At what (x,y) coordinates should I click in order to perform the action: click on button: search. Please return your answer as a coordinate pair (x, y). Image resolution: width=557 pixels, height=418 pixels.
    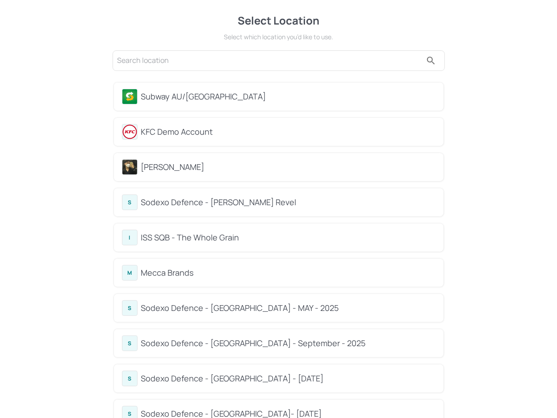
    Looking at the image, I should click on (431, 61).